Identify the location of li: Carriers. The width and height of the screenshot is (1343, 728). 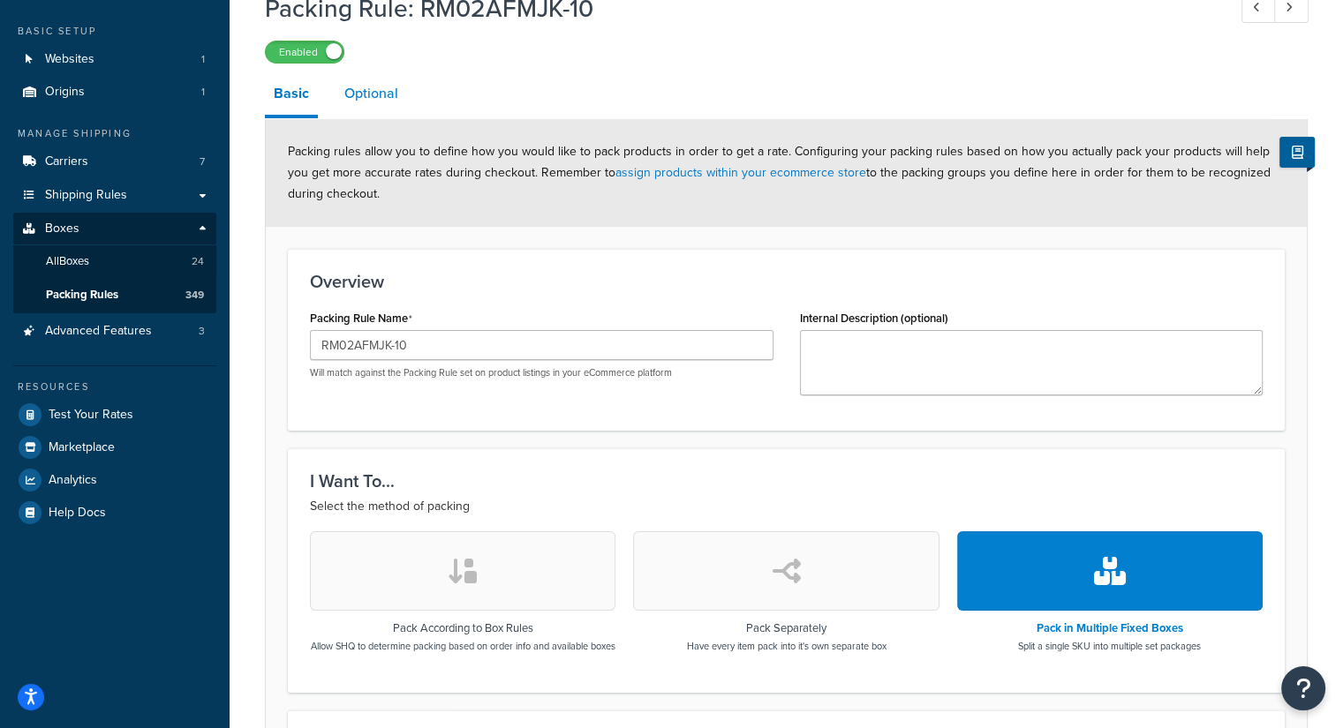
(115, 162).